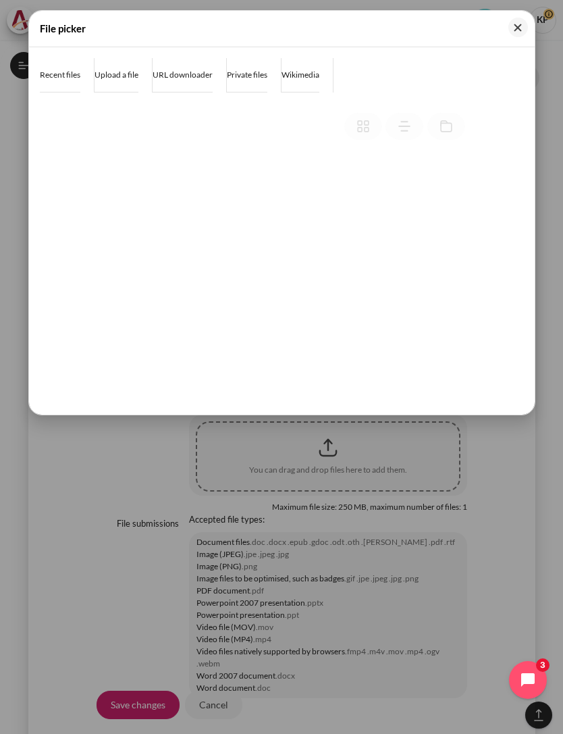 The image size is (563, 734). I want to click on span: Private files, so click(247, 74).